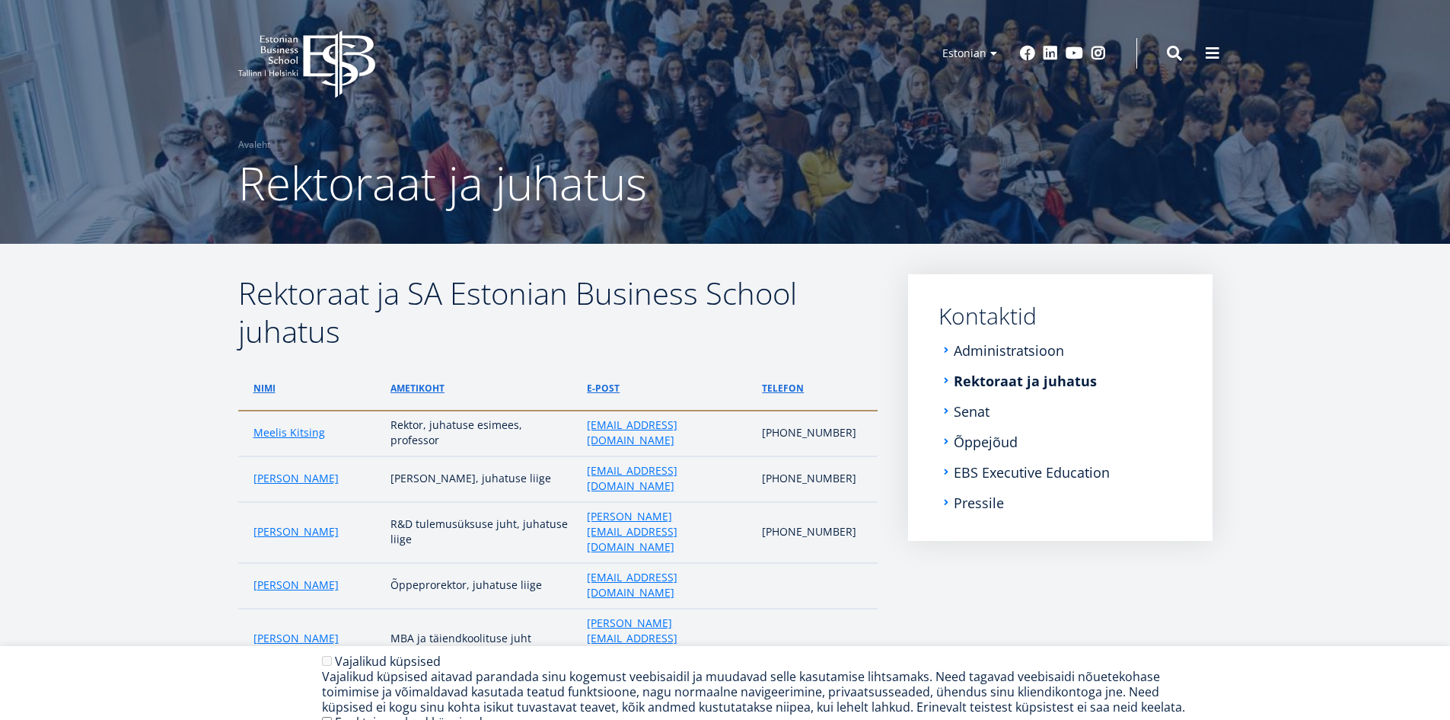 The image size is (1450, 720). What do you see at coordinates (442, 183) in the screenshot?
I see `span: Rektoraat ja juhatus` at bounding box center [442, 183].